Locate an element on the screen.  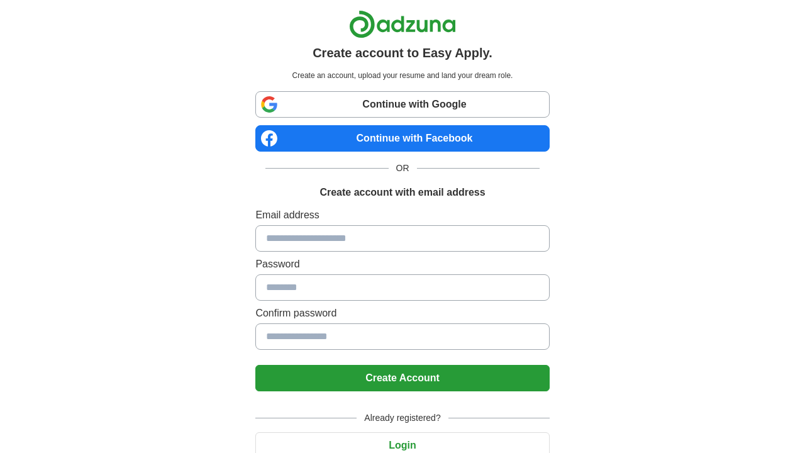
label: Password is located at coordinates (402, 264).